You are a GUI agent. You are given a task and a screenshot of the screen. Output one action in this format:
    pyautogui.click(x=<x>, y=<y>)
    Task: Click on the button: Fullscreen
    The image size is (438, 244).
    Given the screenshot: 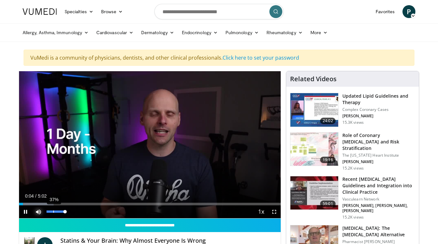 What is the action you would take?
    pyautogui.click(x=274, y=212)
    